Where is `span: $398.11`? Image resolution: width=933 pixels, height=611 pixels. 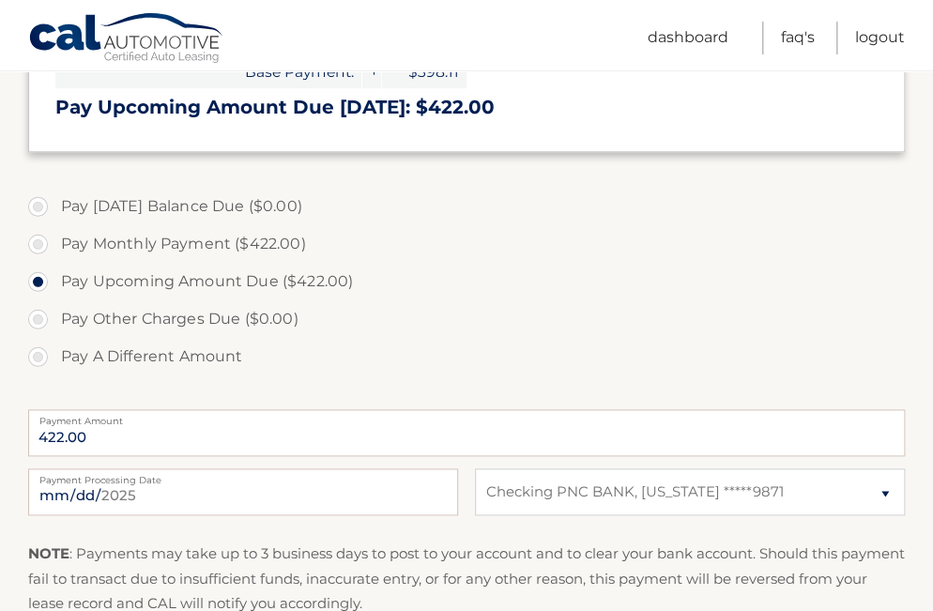 span: $398.11 is located at coordinates (424, 71).